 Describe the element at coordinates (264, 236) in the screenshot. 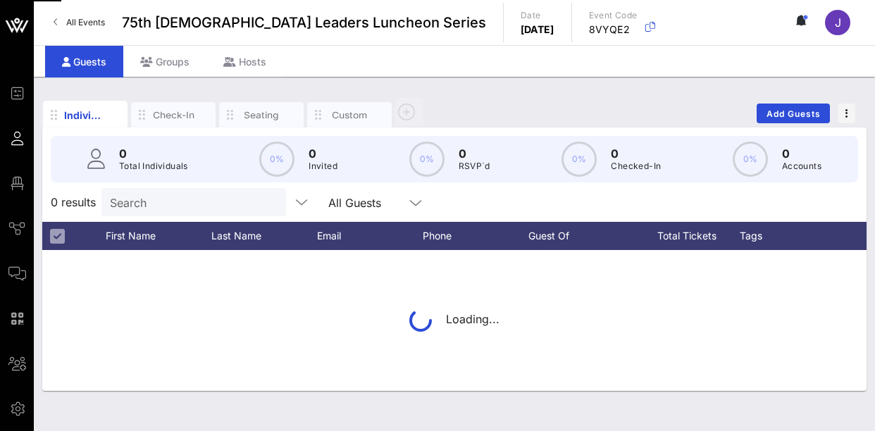

I see `div: Last Name` at that location.